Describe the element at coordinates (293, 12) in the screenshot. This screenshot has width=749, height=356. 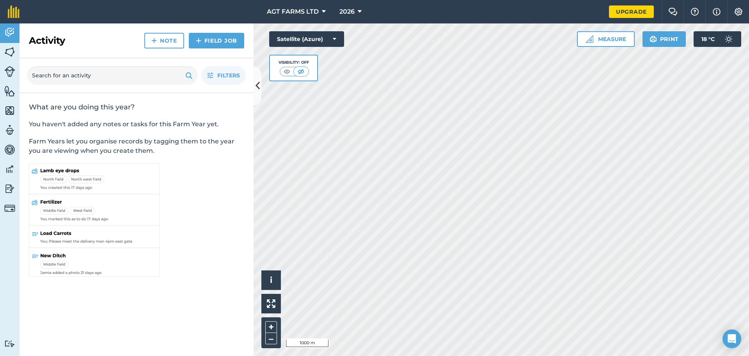
I see `span: AGT FARMS LTD` at that location.